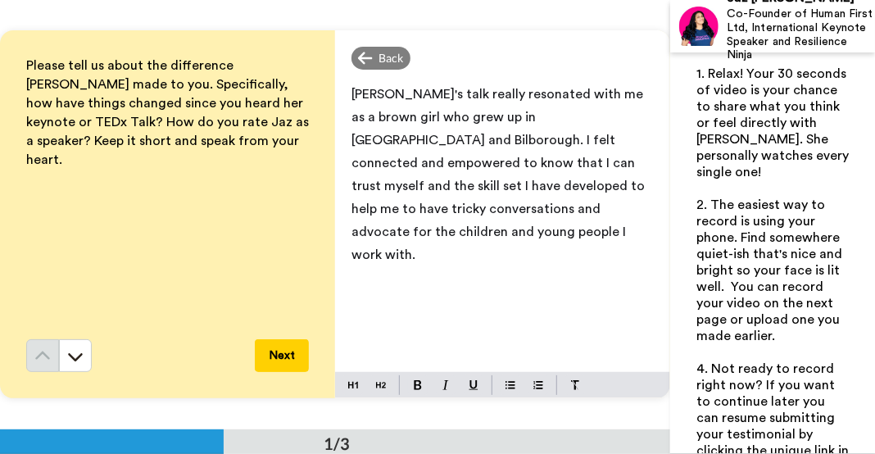 The width and height of the screenshot is (875, 454). What do you see at coordinates (446, 385) in the screenshot?
I see `img: italic-mark.svg` at bounding box center [446, 385].